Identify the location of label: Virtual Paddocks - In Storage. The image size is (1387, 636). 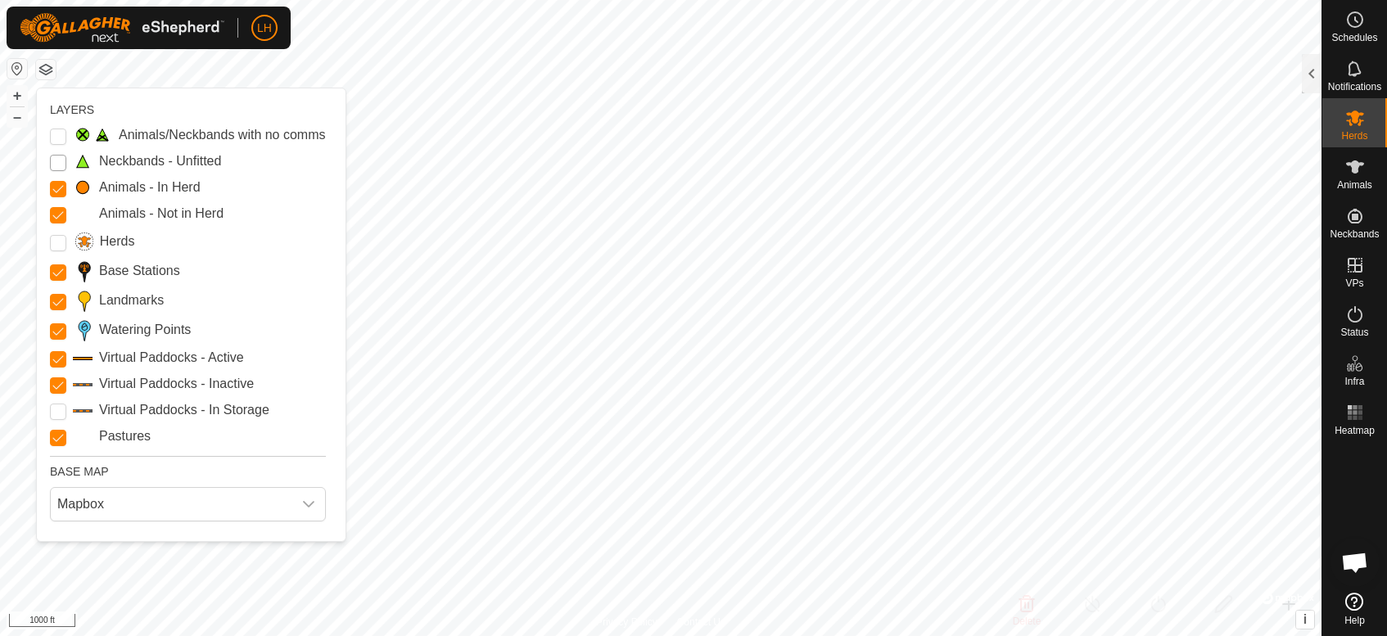
(184, 410).